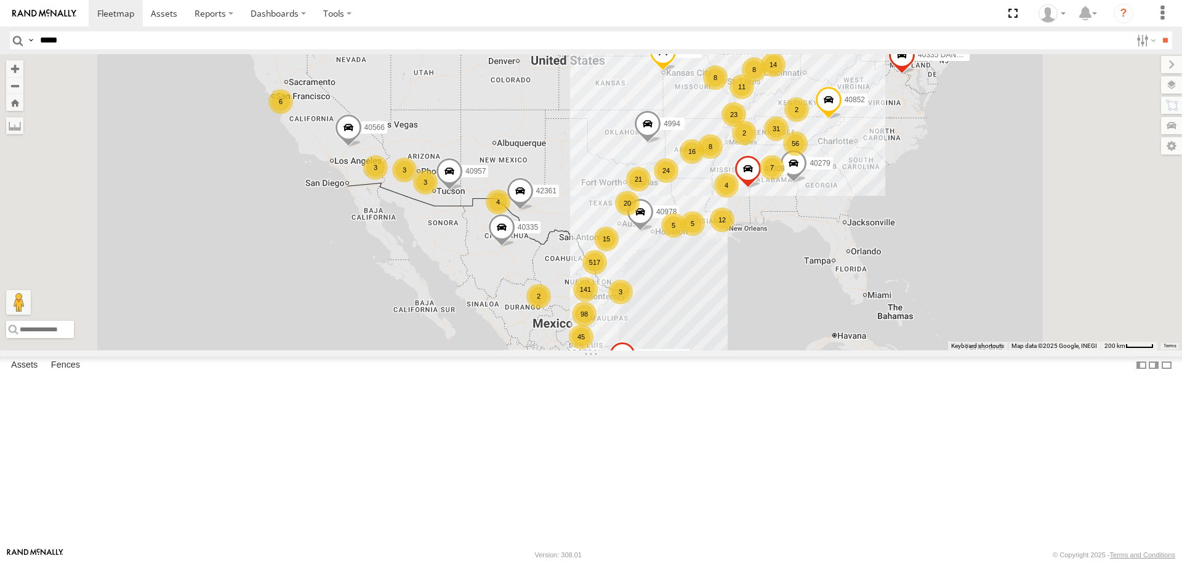 The height and width of the screenshot is (561, 1182). What do you see at coordinates (1142, 554) in the screenshot?
I see `a: Terms and Conditions` at bounding box center [1142, 554].